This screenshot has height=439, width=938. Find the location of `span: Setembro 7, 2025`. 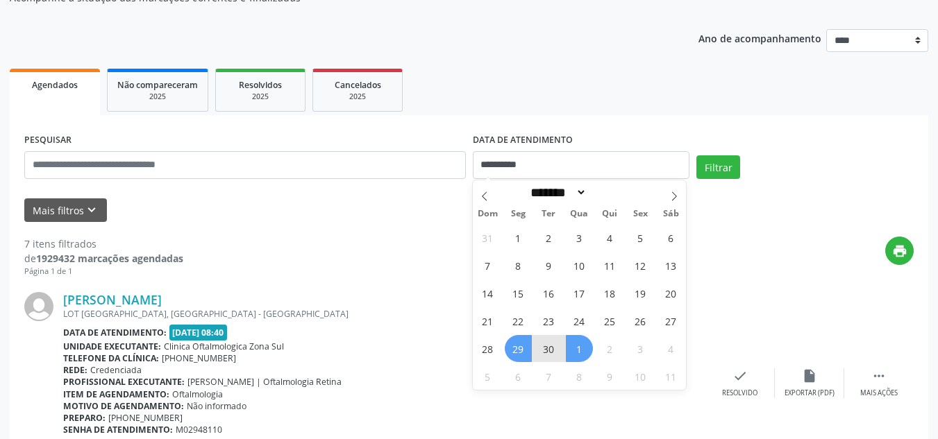

span: Setembro 7, 2025 is located at coordinates (487, 265).